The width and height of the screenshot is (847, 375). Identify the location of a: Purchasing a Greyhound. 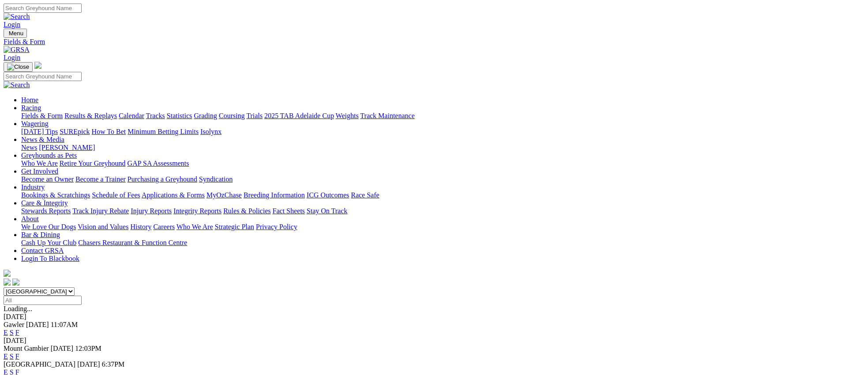
(162, 179).